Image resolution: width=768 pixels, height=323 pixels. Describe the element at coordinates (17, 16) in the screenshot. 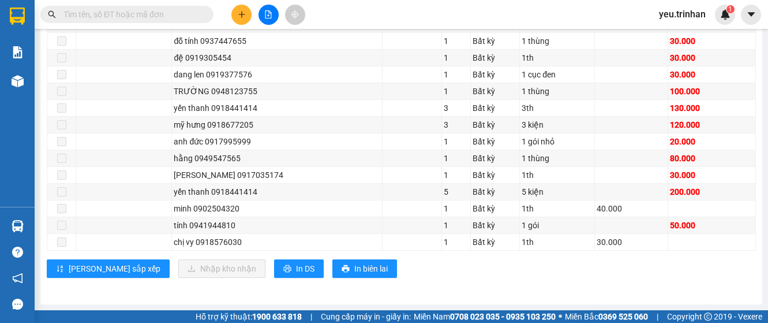

I see `img: logo-vxr` at that location.